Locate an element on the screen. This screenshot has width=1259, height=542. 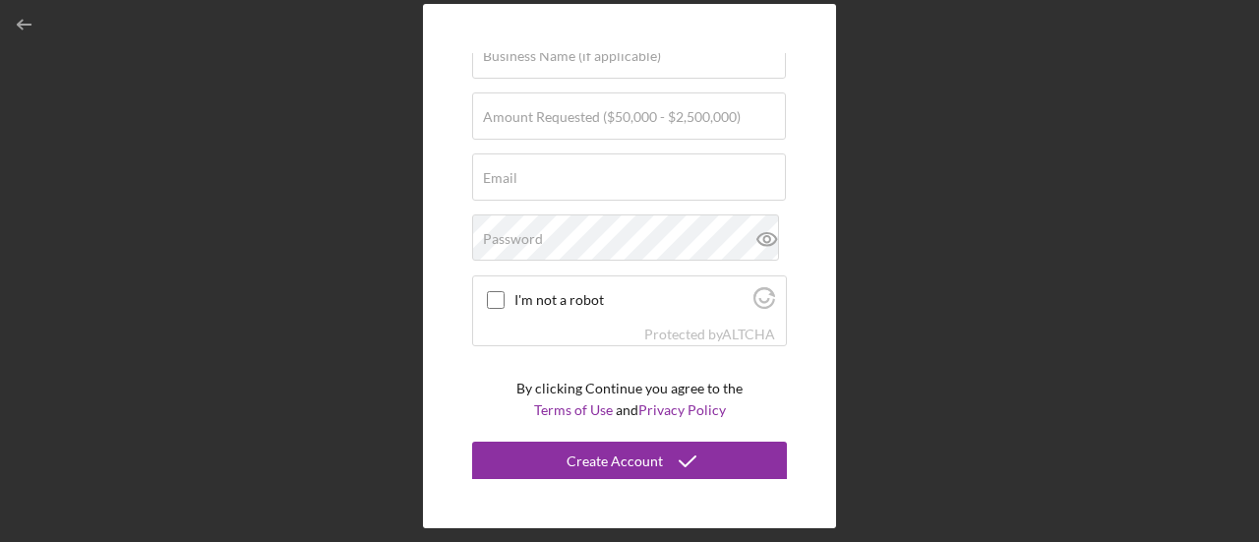
div: Protected by is located at coordinates (709, 335).